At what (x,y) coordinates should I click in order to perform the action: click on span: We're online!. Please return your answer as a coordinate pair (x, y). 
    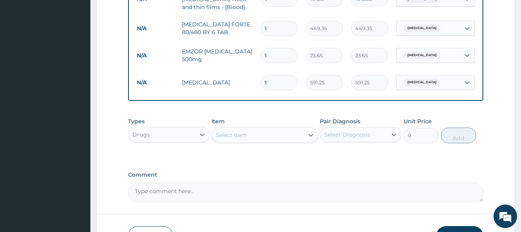
    Looking at the image, I should click on (77, 107).